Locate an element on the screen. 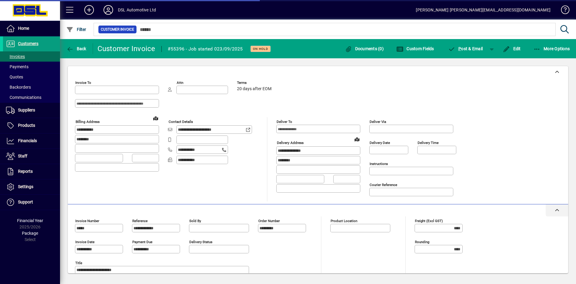 This screenshot has width=576, height=284. button: Add is located at coordinates (89, 10).